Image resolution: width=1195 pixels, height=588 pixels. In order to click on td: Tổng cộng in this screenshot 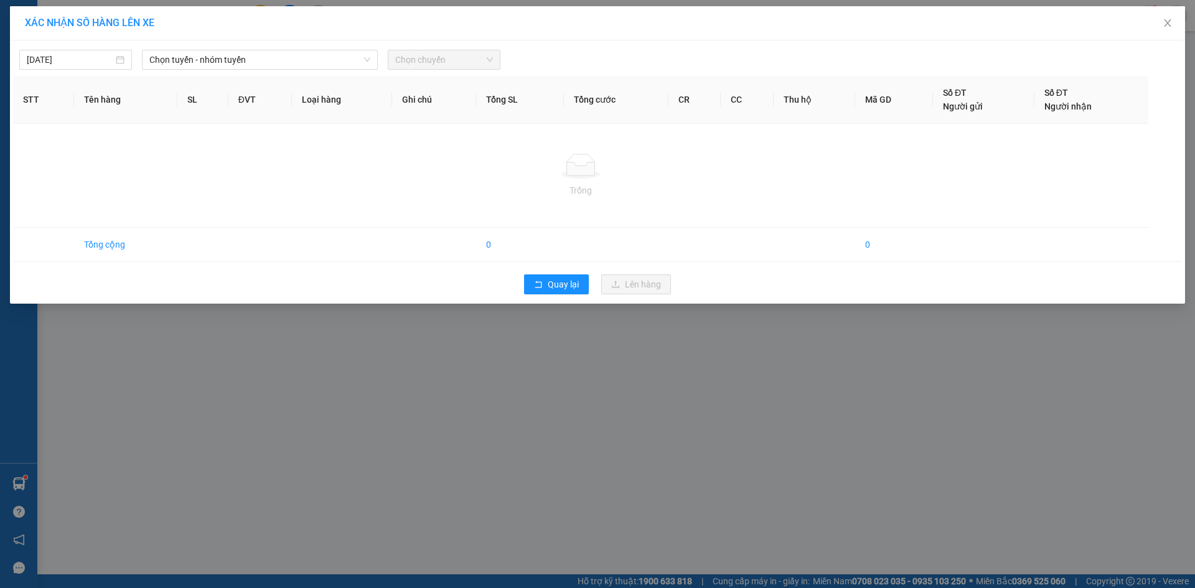, I will do `click(126, 245)`.